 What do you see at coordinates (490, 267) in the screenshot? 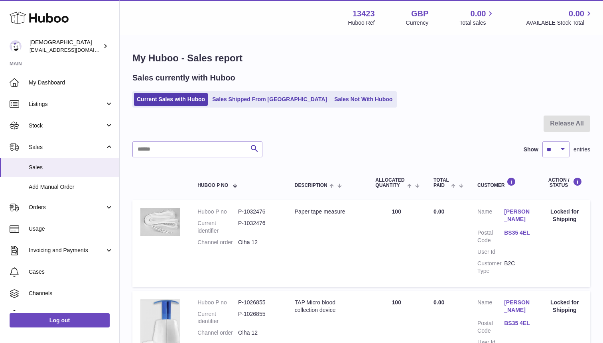
I see `dt: Customer Type` at bounding box center [490, 267].